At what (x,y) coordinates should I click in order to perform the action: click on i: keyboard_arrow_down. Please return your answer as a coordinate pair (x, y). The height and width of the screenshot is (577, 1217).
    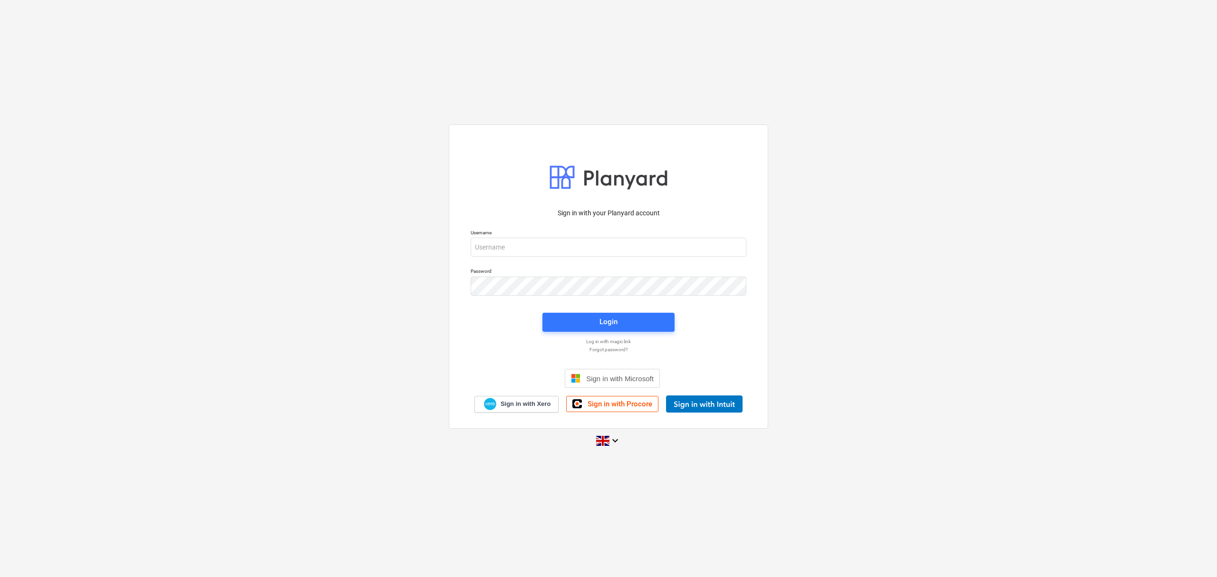
    Looking at the image, I should click on (615, 441).